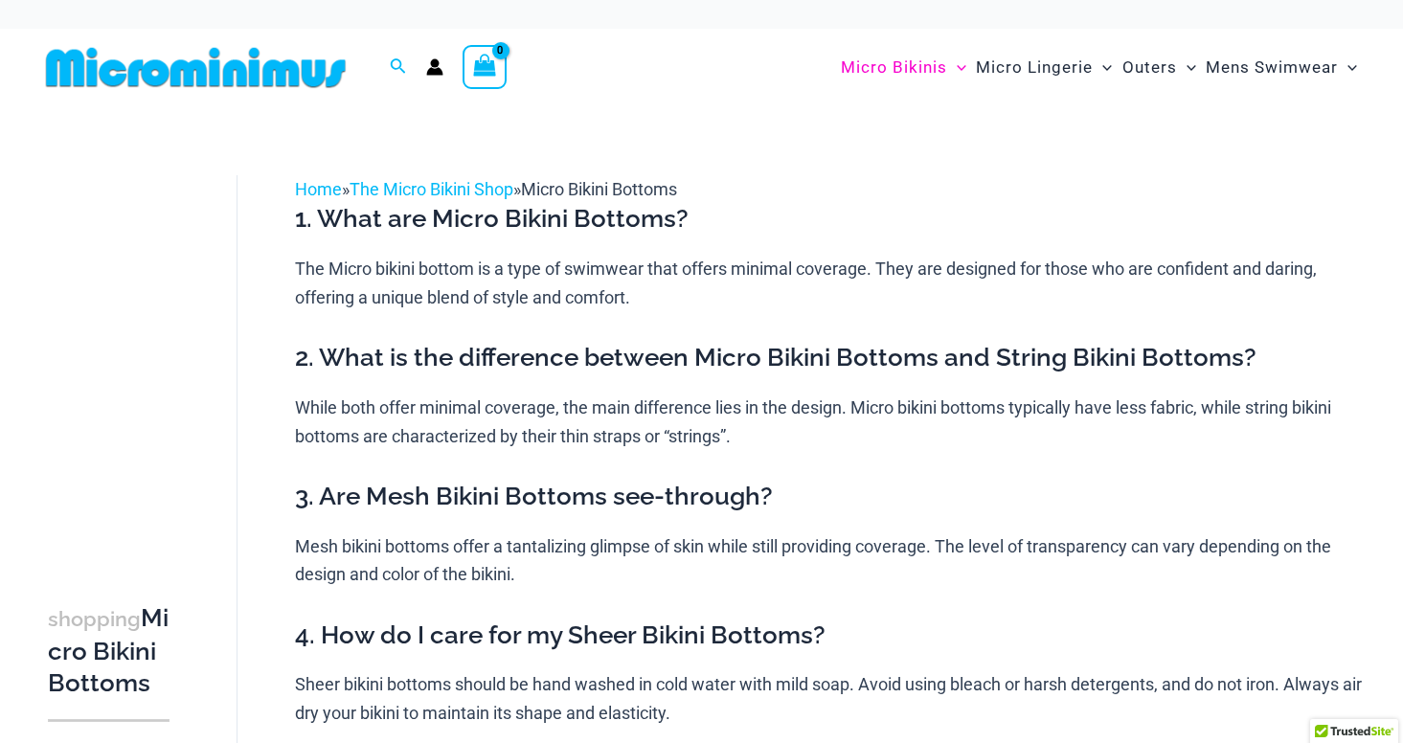 Image resolution: width=1403 pixels, height=743 pixels. I want to click on span: Outers, so click(1149, 67).